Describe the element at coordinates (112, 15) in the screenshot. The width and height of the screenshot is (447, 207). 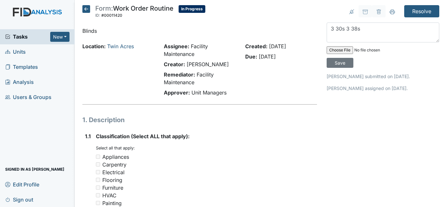
I see `span: #00011420` at that location.